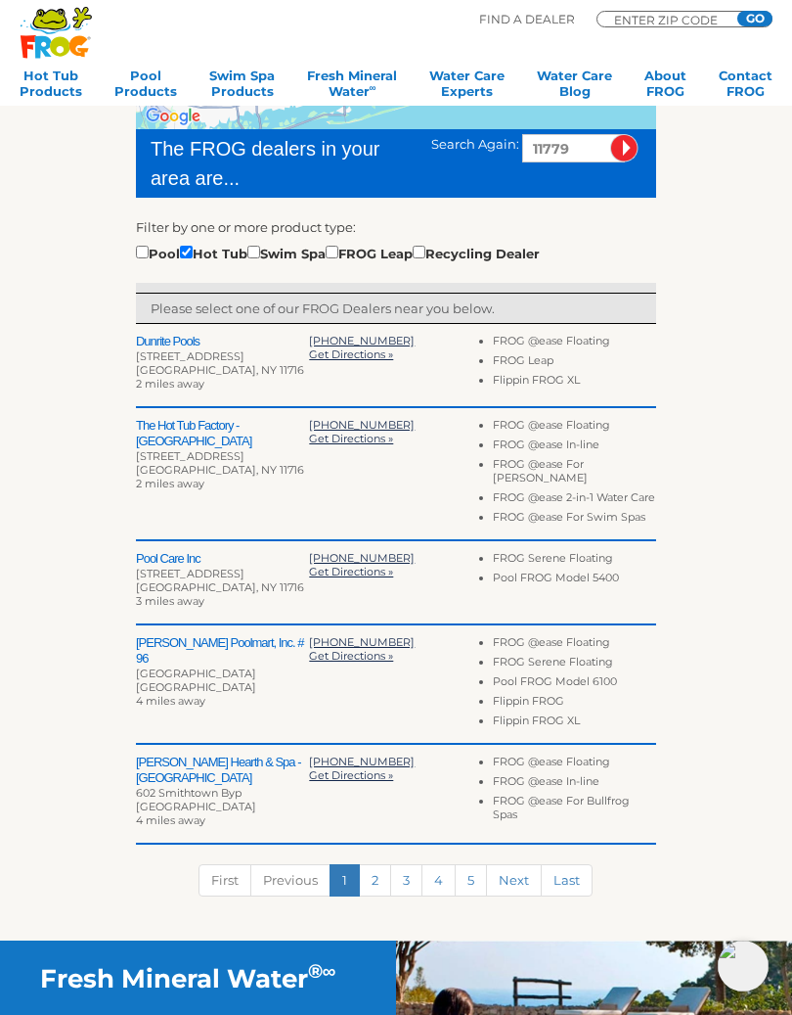 Image resolution: width=792 pixels, height=1015 pixels. I want to click on li: Pool FROG Model 5400, so click(574, 580).